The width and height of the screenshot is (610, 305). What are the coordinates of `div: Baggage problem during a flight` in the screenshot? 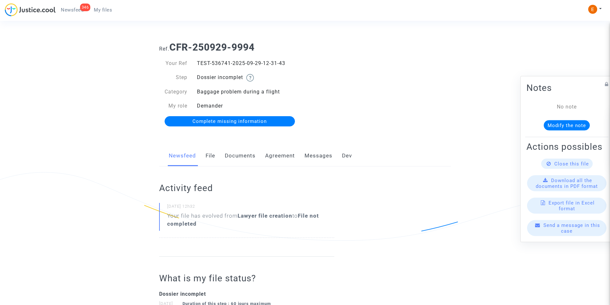 It's located at (249, 92).